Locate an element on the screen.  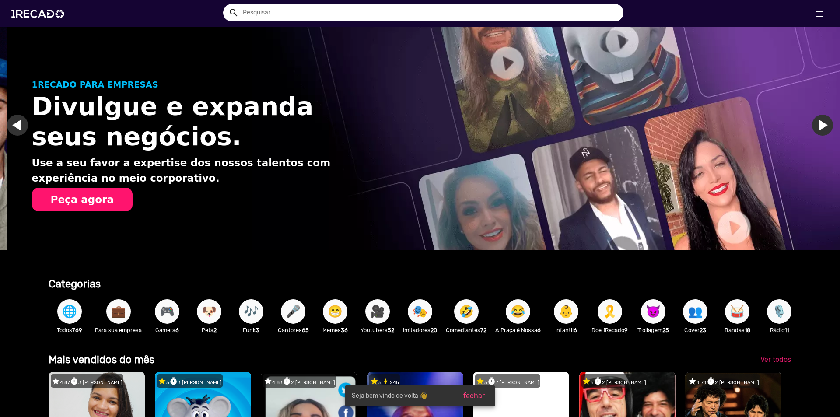
mat-icon: Início is located at coordinates (820, 14).